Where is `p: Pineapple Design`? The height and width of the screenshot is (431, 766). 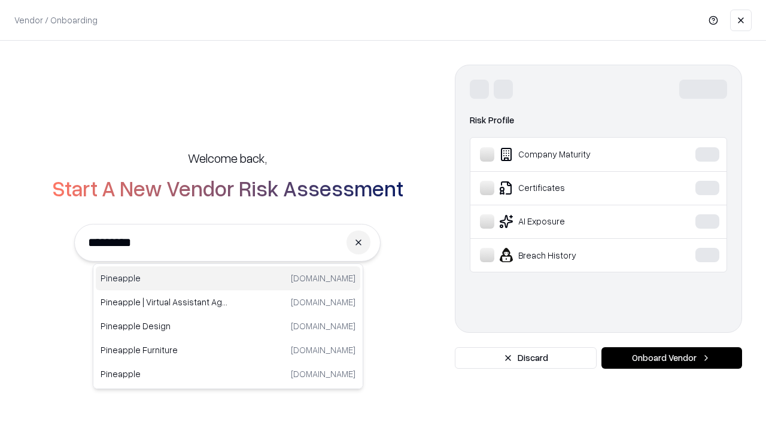
p: Pineapple Design is located at coordinates (164, 326).